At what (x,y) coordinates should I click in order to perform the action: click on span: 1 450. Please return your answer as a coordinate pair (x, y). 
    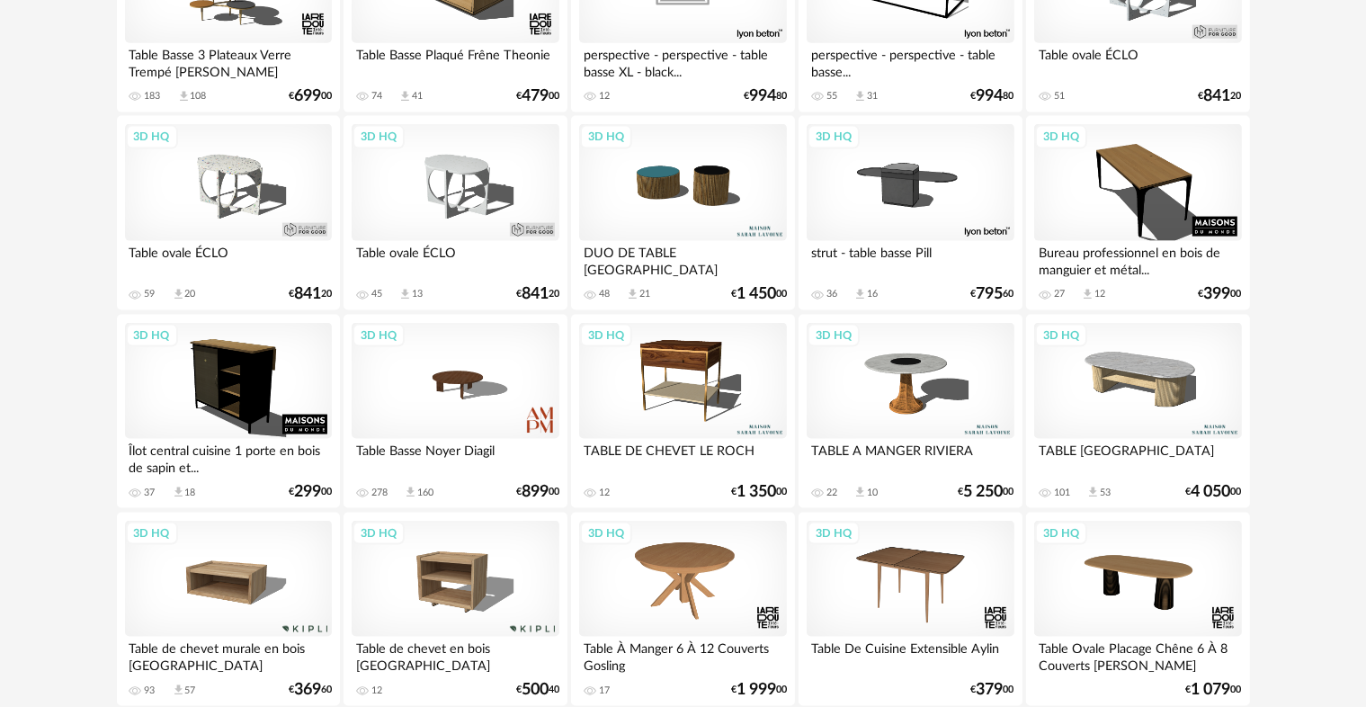
    Looking at the image, I should click on (756, 294).